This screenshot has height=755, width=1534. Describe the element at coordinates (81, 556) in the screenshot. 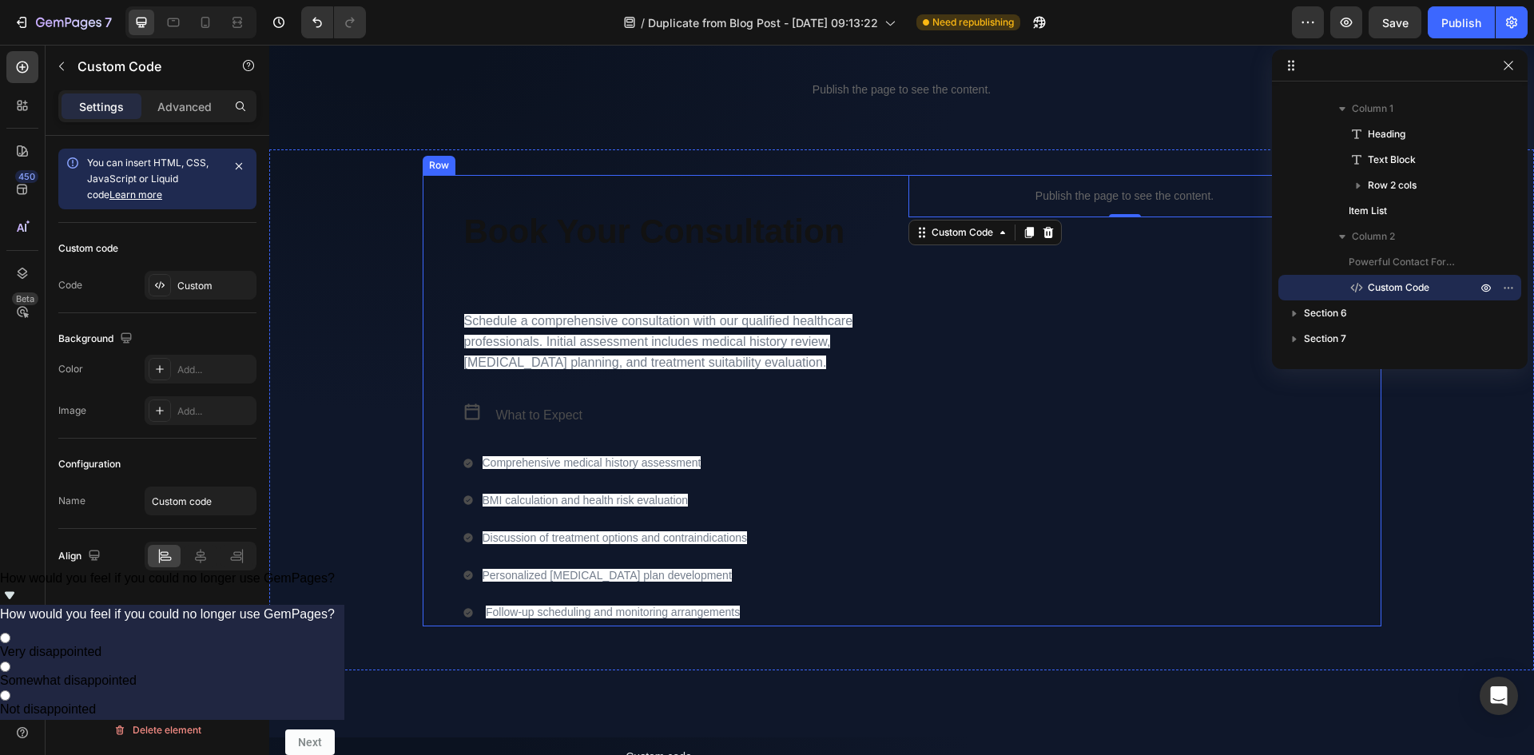

I see `div: Align` at that location.